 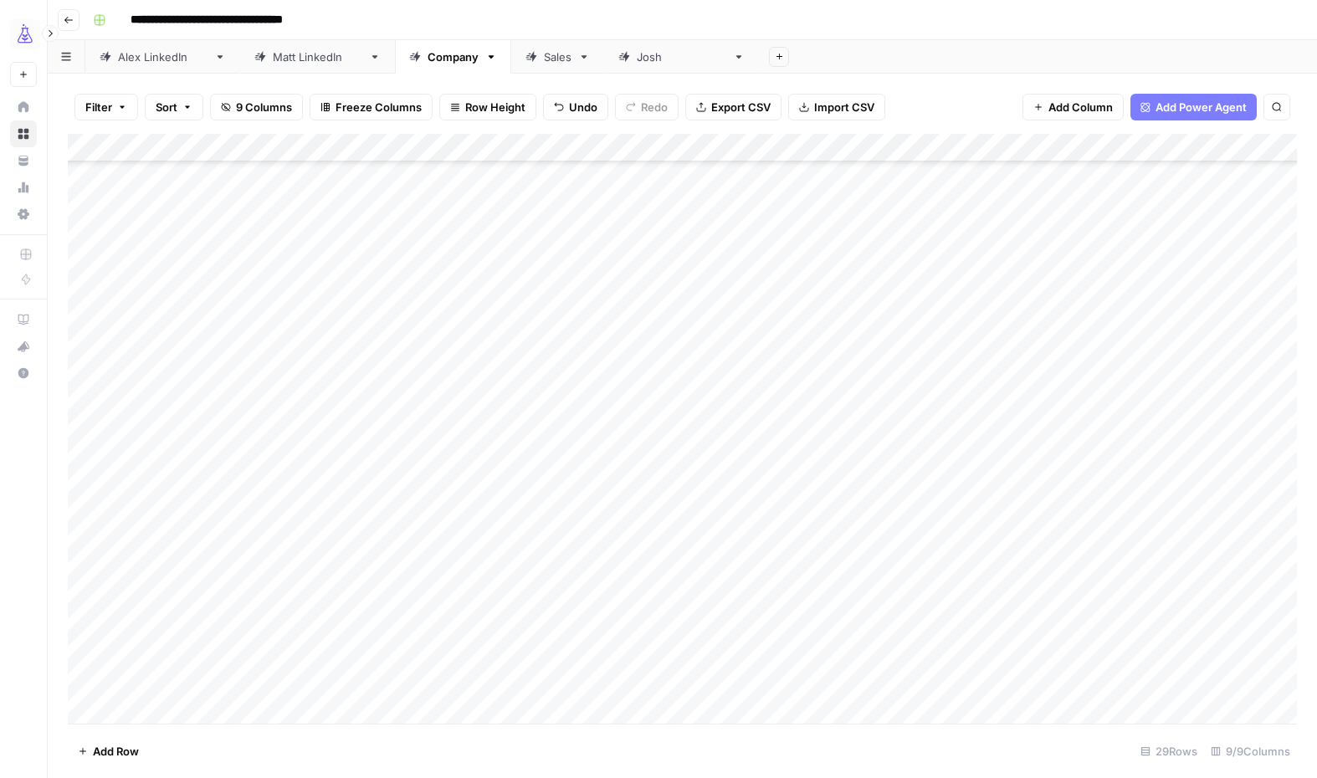 I want to click on button: Filter, so click(x=106, y=107).